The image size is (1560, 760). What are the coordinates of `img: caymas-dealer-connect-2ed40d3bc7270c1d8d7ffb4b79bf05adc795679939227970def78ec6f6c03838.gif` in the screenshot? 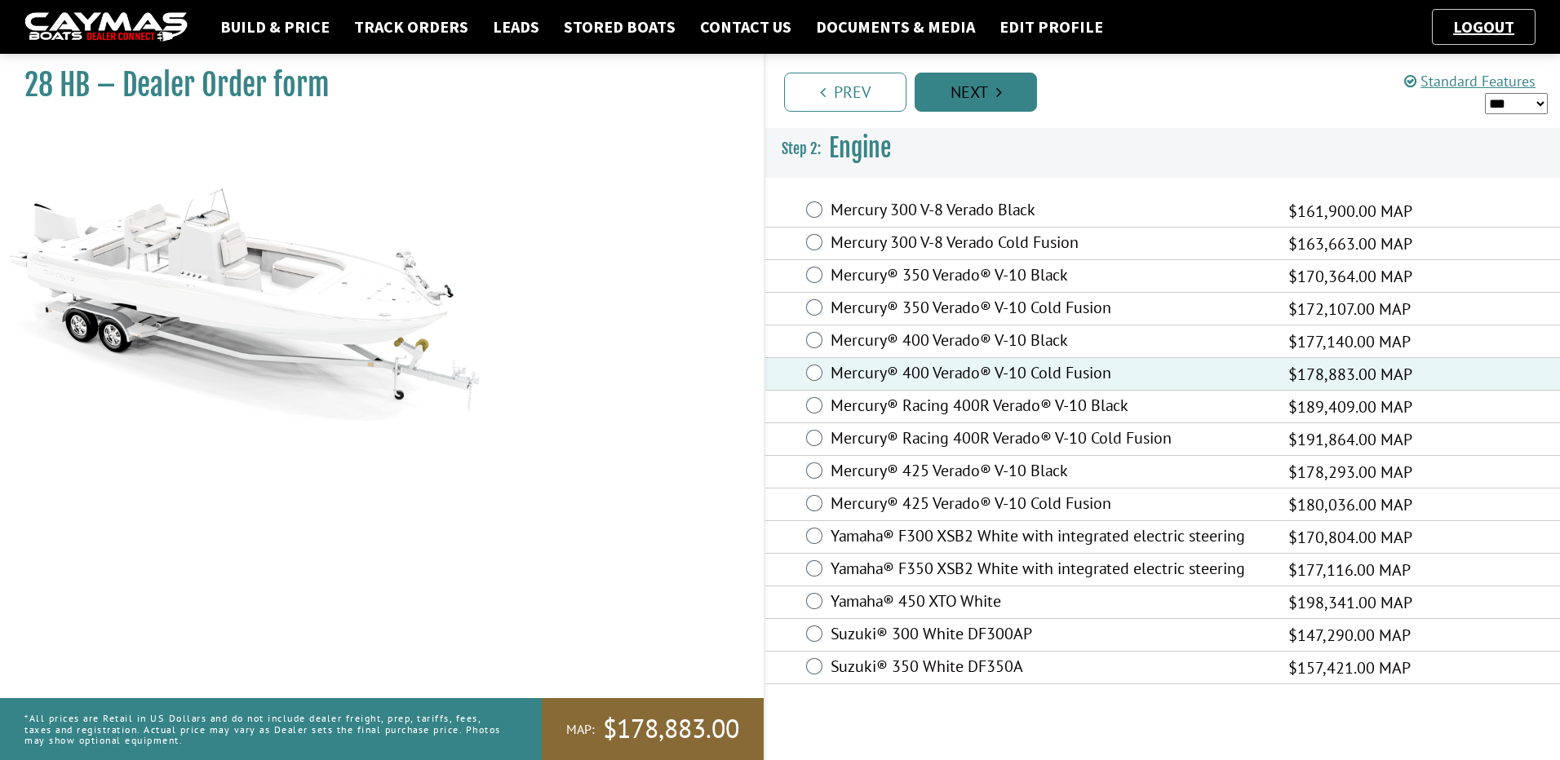 It's located at (106, 27).